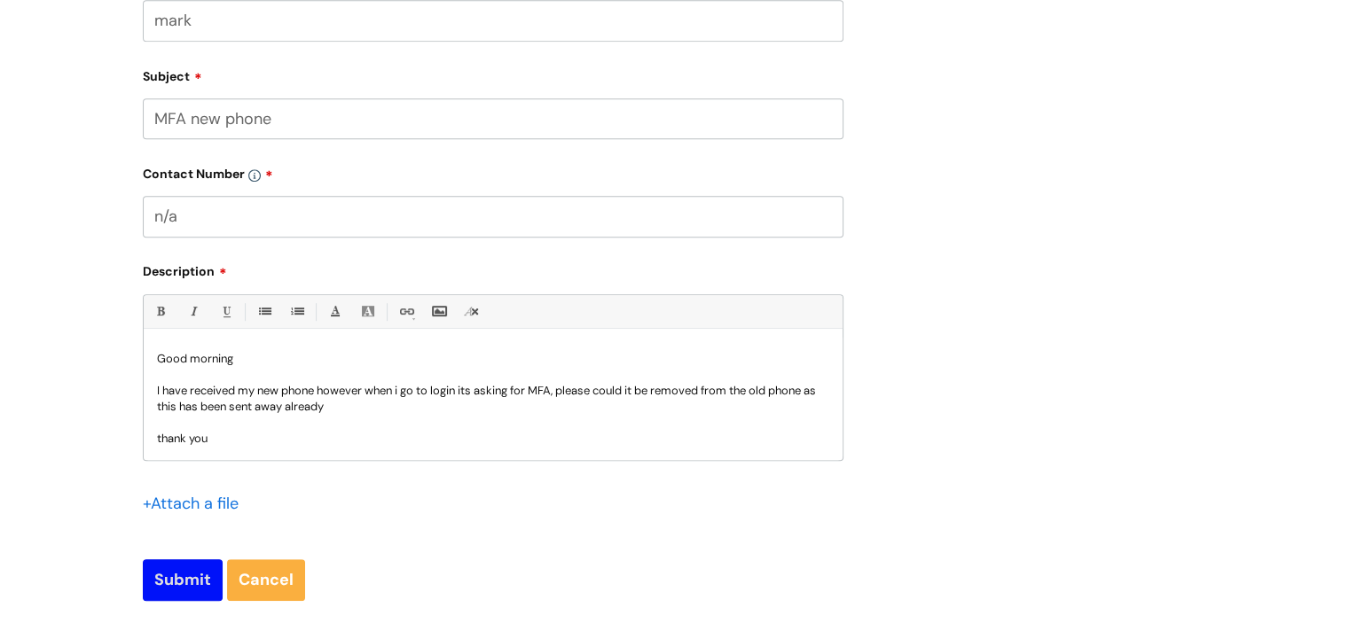 The width and height of the screenshot is (1349, 623). I want to click on a: 1. Ordered List (Ctrl-Shift-8), so click(296, 311).